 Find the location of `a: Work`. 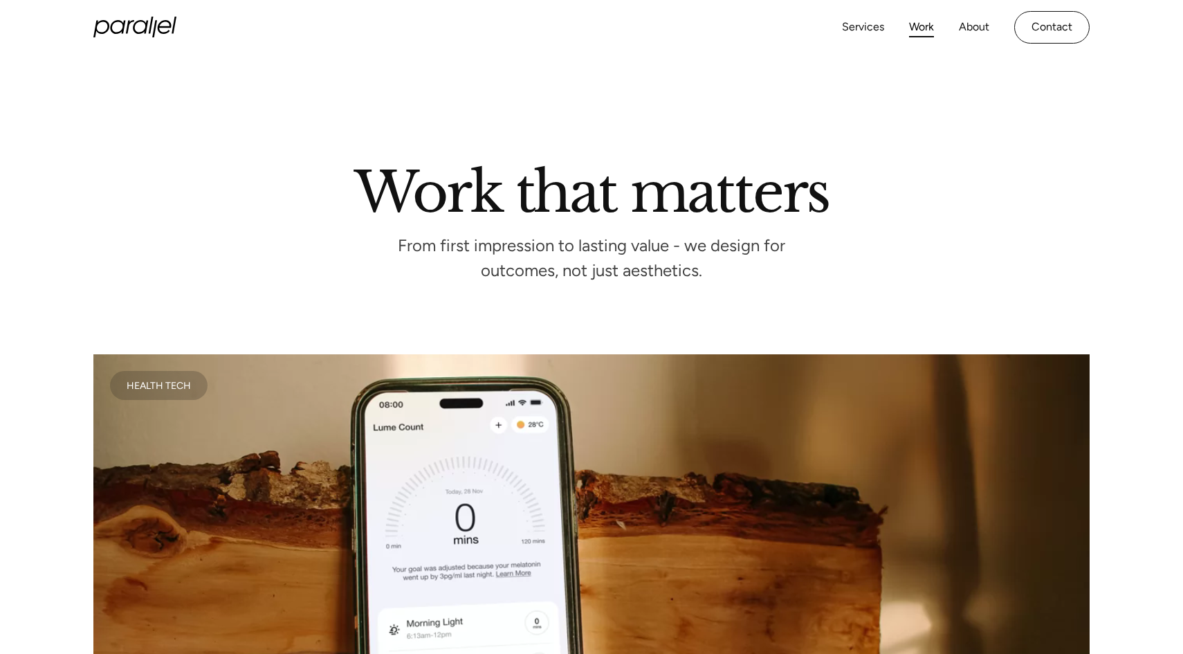

a: Work is located at coordinates (922, 27).